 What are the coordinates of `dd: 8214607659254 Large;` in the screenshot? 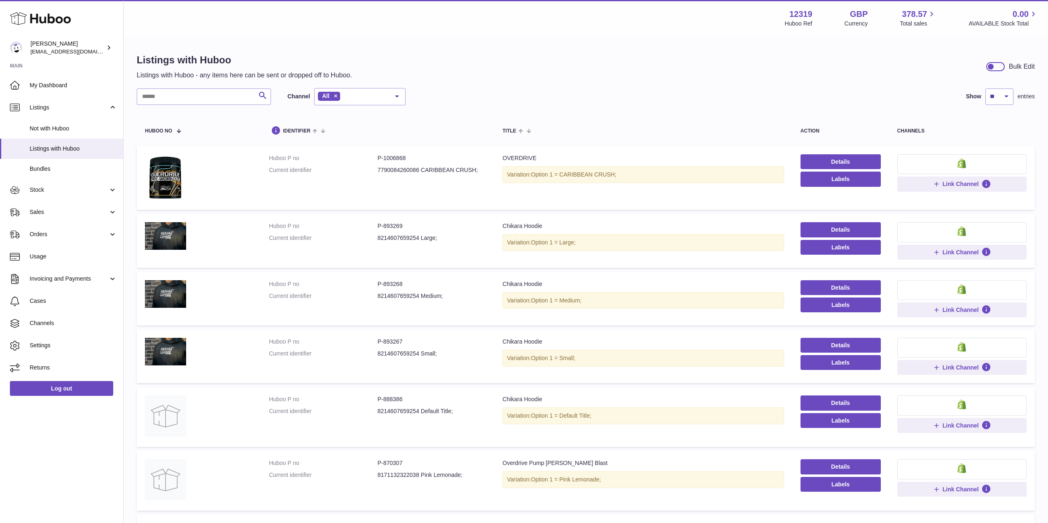 It's located at (432, 238).